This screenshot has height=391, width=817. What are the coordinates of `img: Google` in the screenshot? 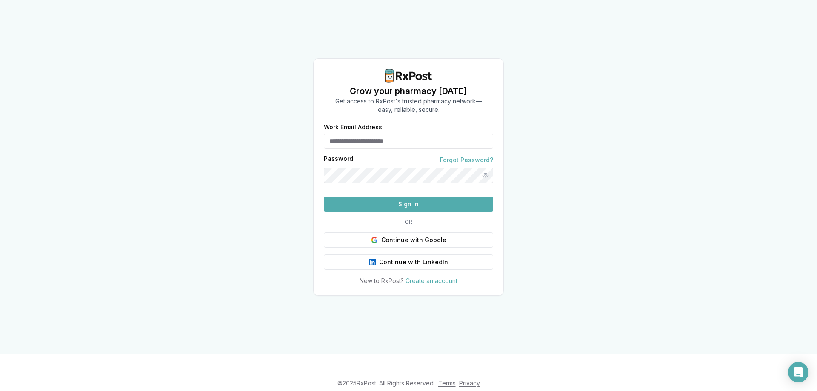 It's located at (375, 240).